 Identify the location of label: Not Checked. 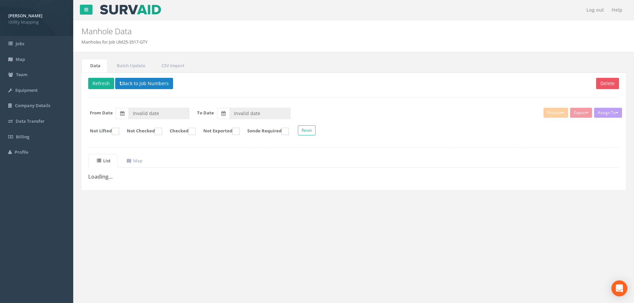
(141, 131).